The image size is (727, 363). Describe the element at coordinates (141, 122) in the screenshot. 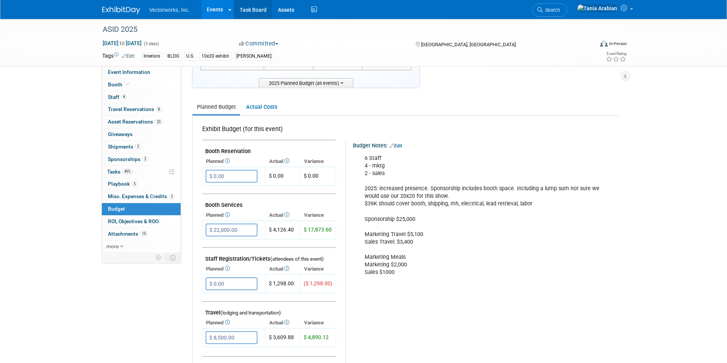

I see `a: Asset Reservations23` at that location.